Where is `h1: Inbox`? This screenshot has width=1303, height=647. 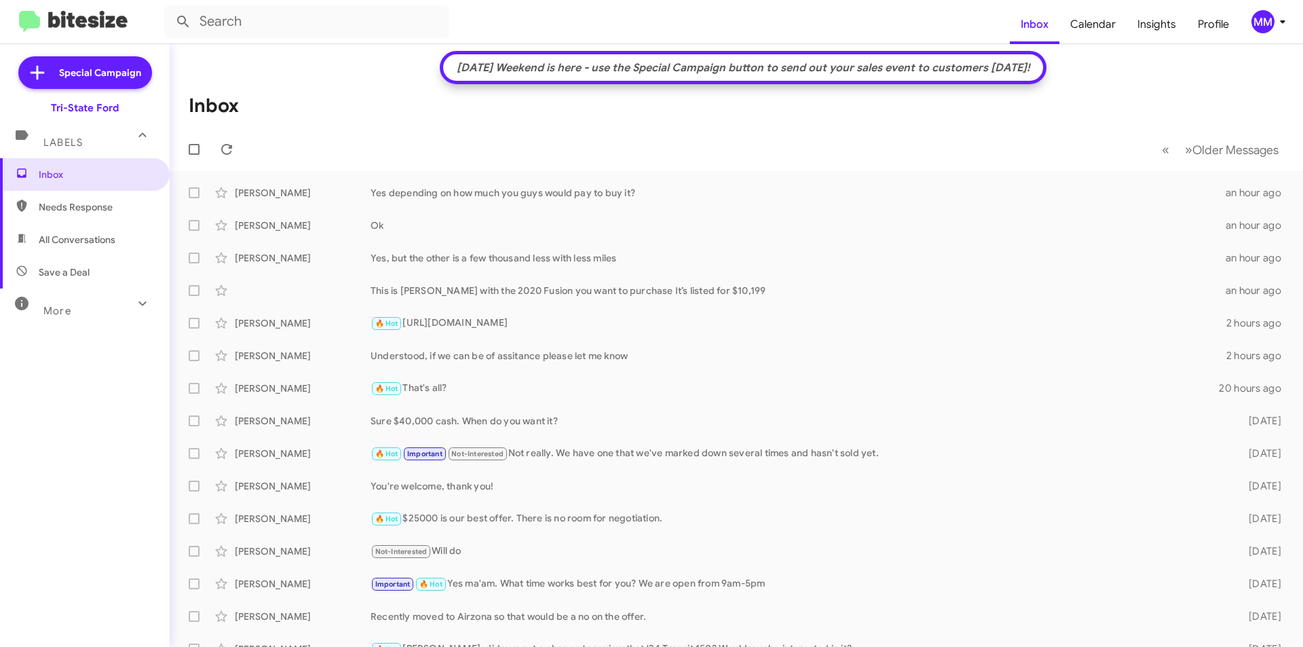
h1: Inbox is located at coordinates (214, 106).